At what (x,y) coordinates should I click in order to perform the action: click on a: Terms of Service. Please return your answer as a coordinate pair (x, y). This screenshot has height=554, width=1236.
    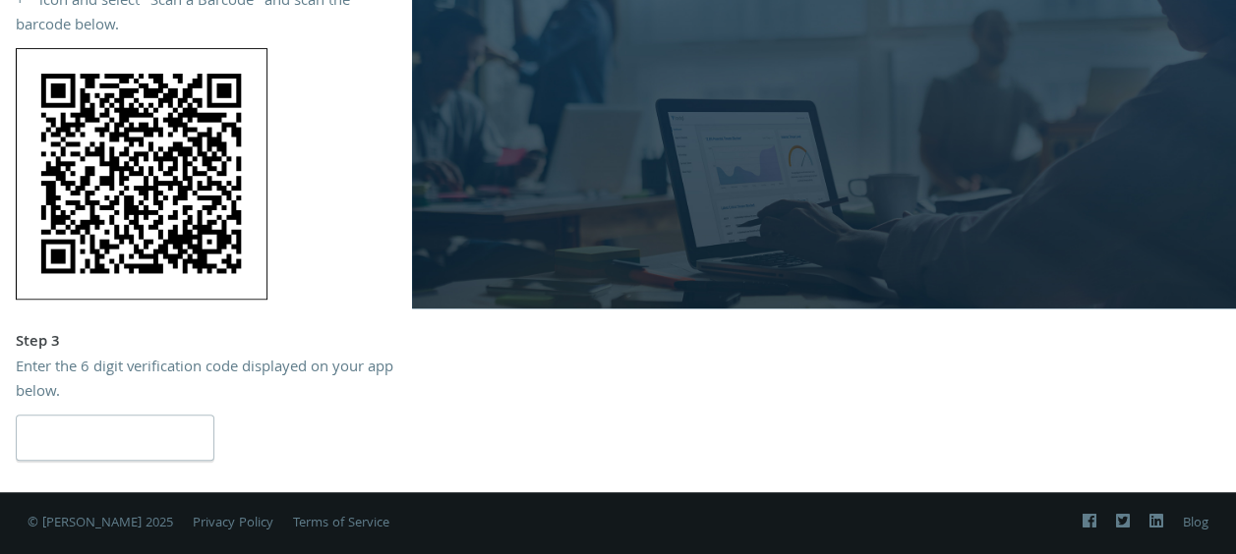
    Looking at the image, I should click on (341, 524).